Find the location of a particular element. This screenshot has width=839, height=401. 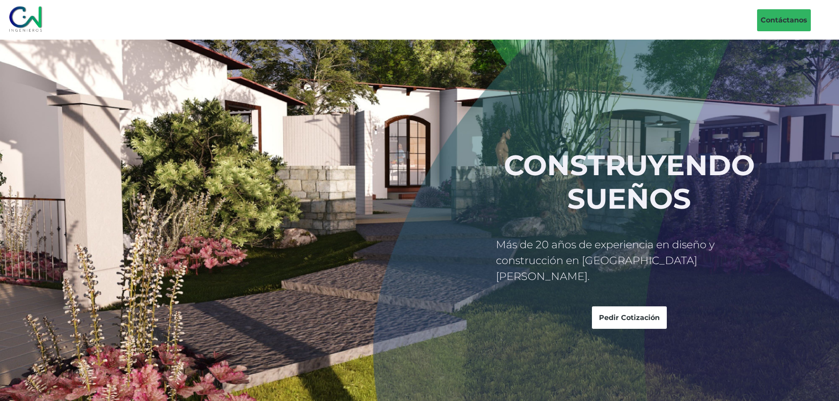

a: Contáctanos is located at coordinates (784, 20).